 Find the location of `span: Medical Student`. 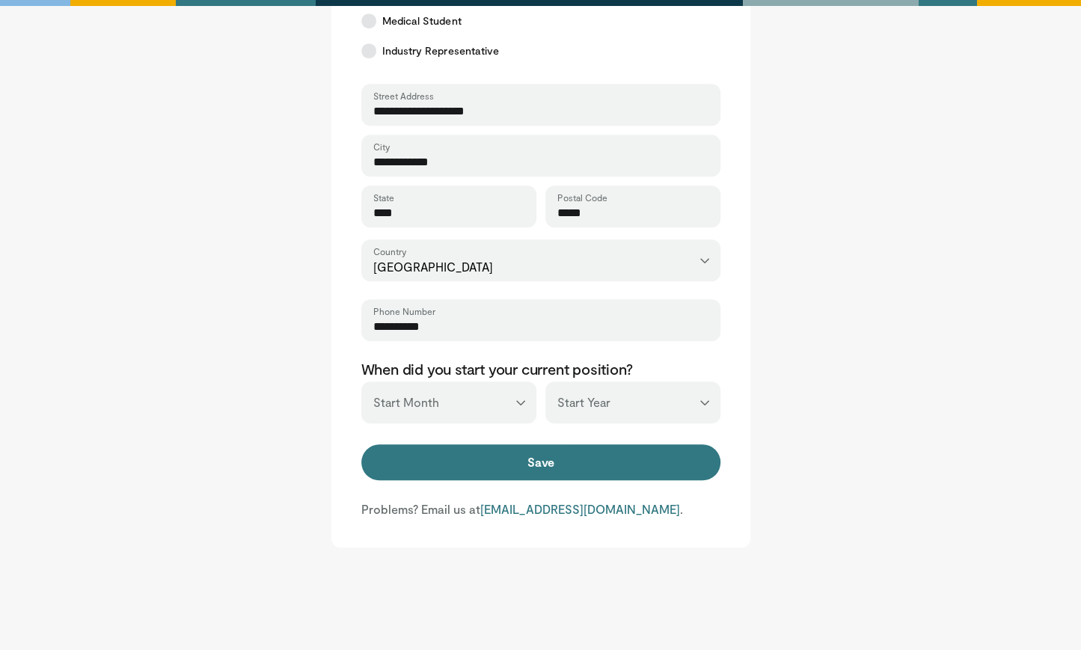

span: Medical Student is located at coordinates (422, 21).